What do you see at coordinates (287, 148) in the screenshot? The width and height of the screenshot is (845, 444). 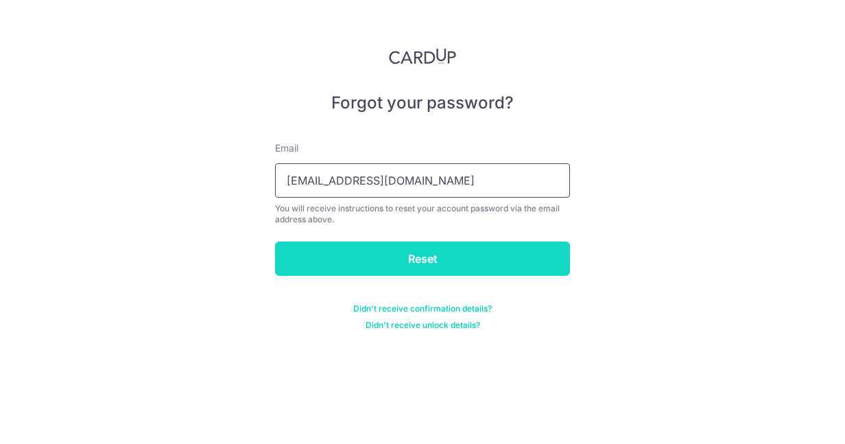 I see `label: Email` at bounding box center [287, 148].